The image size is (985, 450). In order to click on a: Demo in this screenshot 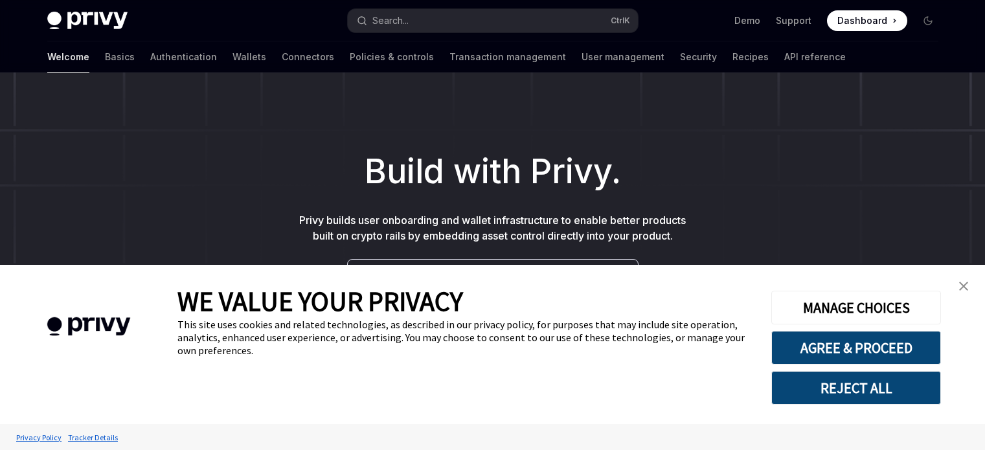, I will do `click(748, 21)`.